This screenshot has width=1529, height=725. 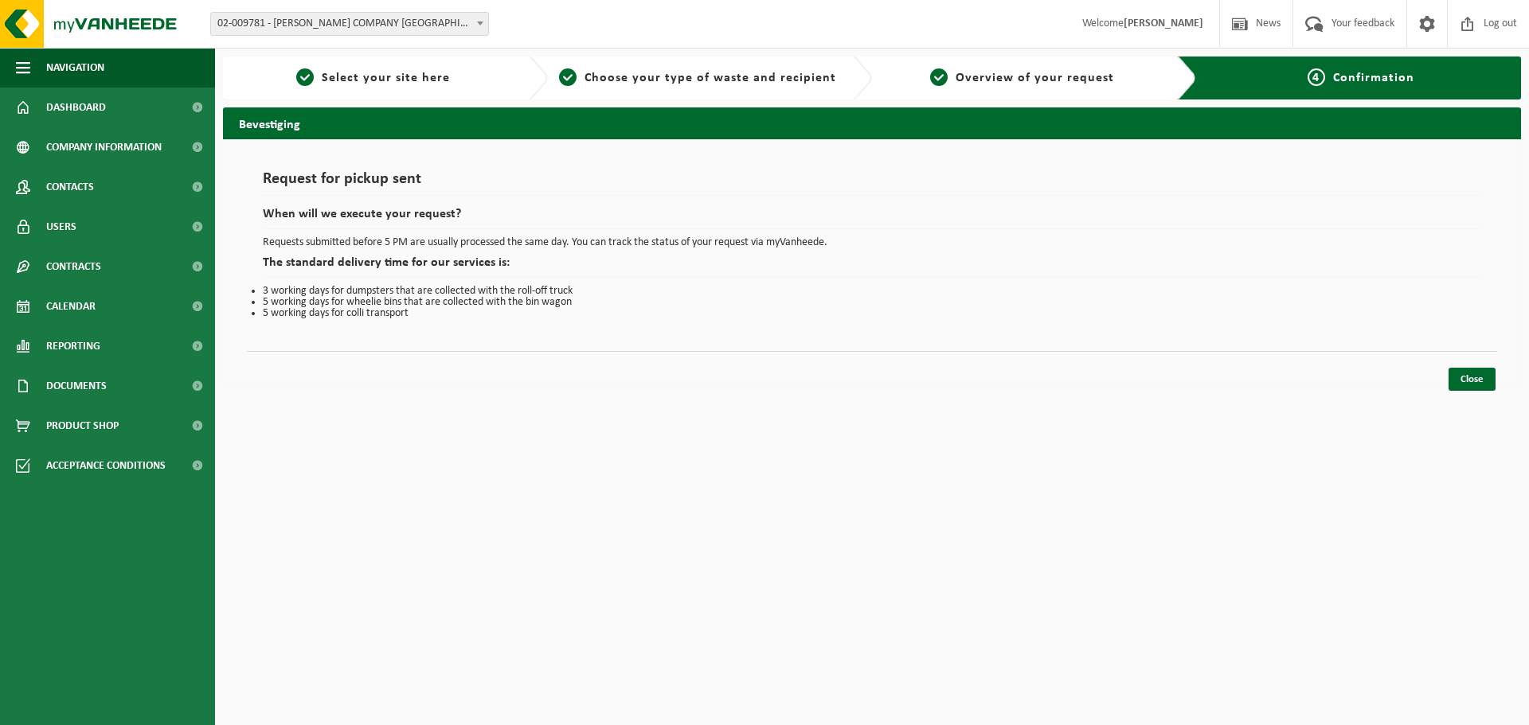 What do you see at coordinates (71, 306) in the screenshot?
I see `span: Calendar` at bounding box center [71, 306].